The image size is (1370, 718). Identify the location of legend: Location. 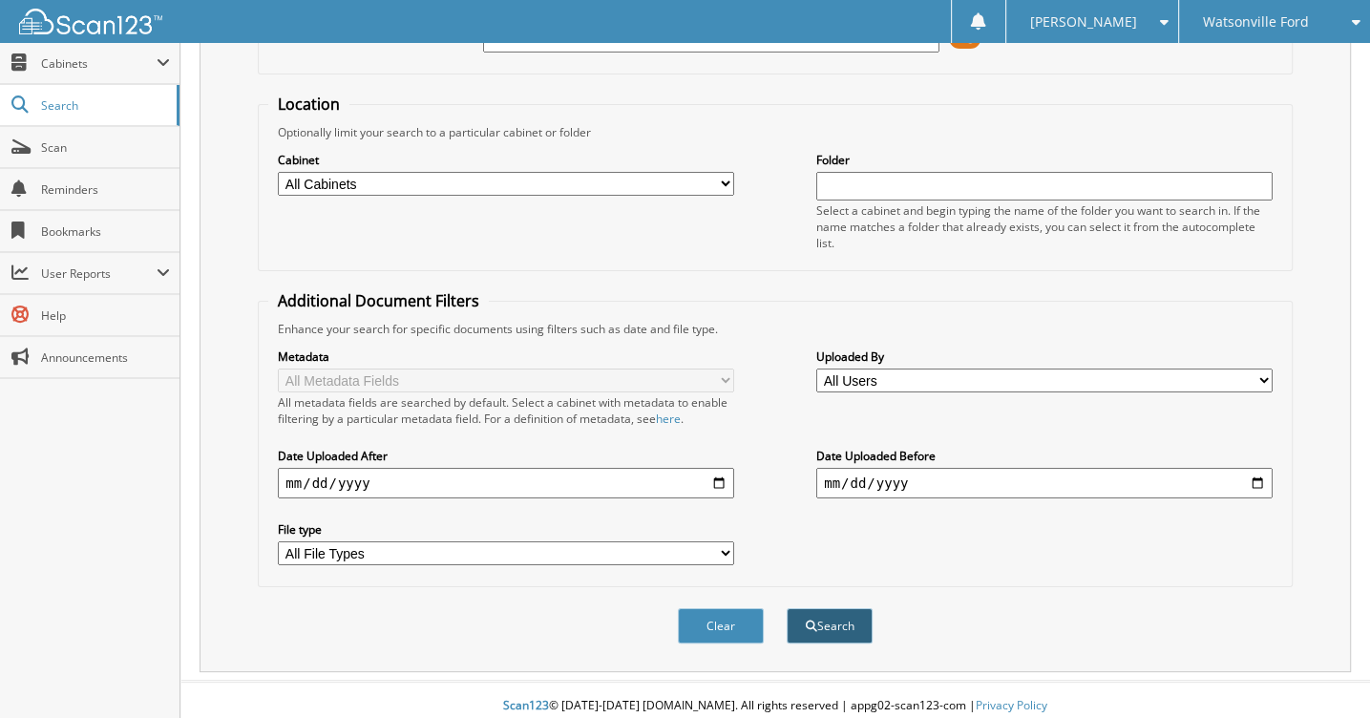
(308, 104).